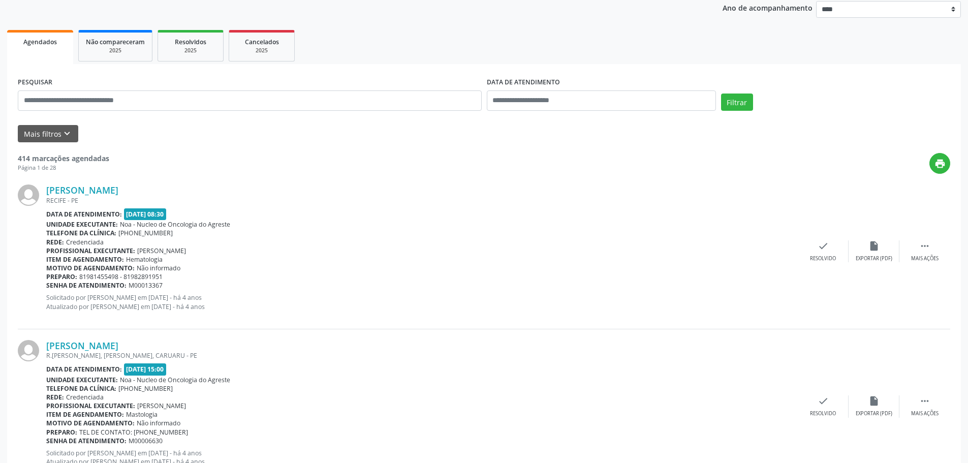 The height and width of the screenshot is (463, 968). Describe the element at coordinates (40, 42) in the screenshot. I see `span: Agendados` at that location.